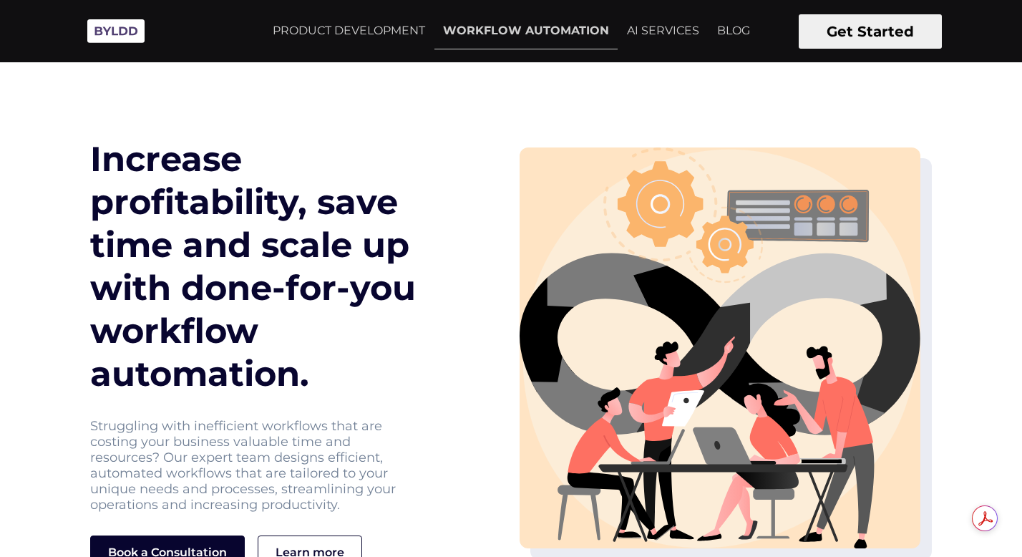 Image resolution: width=1022 pixels, height=557 pixels. Describe the element at coordinates (720, 348) in the screenshot. I see `img: heroimg-svg` at that location.